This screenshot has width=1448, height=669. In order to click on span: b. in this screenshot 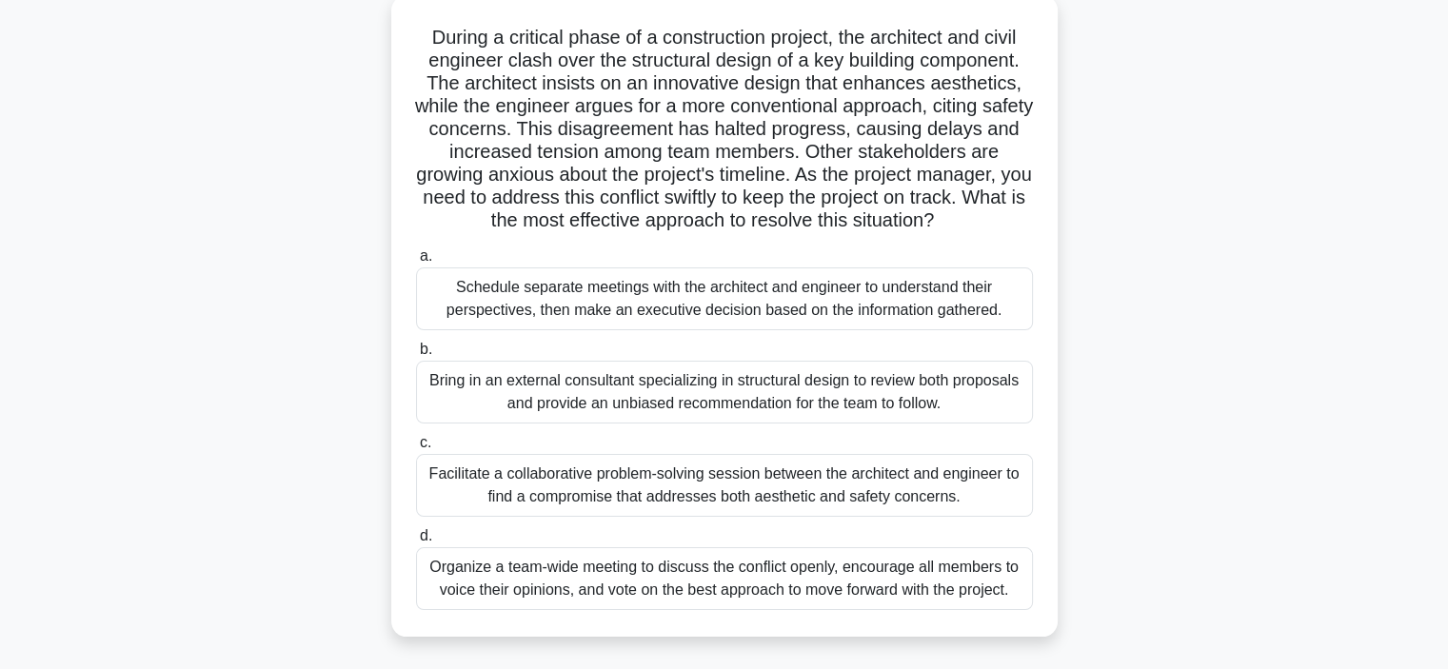, I will do `click(426, 348)`.